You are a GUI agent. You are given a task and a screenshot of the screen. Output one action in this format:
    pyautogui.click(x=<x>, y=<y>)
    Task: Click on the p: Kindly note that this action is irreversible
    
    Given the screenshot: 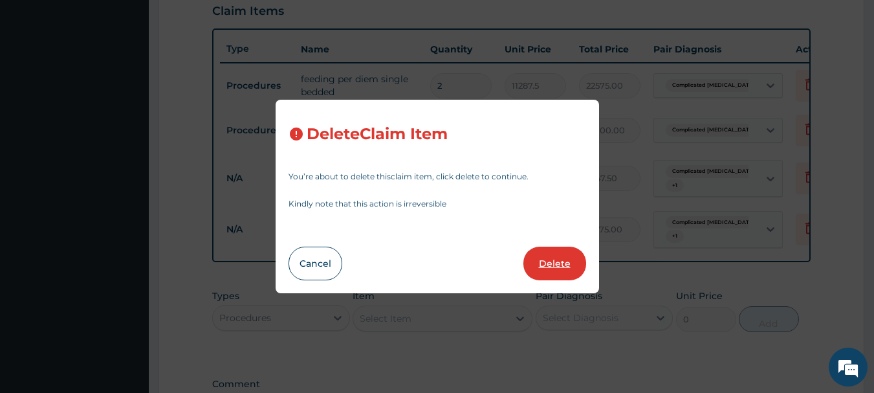 What is the action you would take?
    pyautogui.click(x=437, y=204)
    